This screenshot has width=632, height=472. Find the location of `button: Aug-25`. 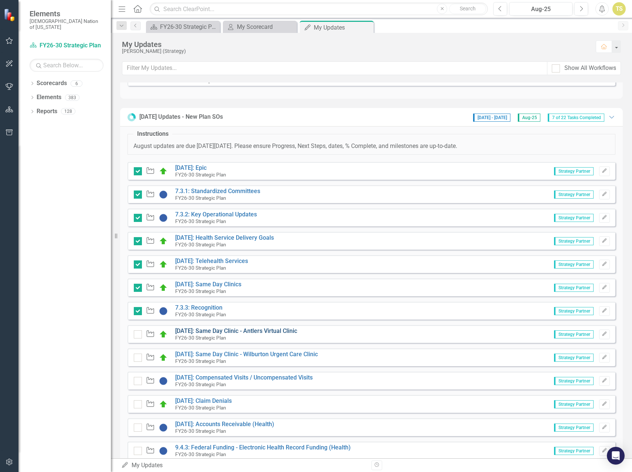

button: Aug-25 is located at coordinates (541, 9).